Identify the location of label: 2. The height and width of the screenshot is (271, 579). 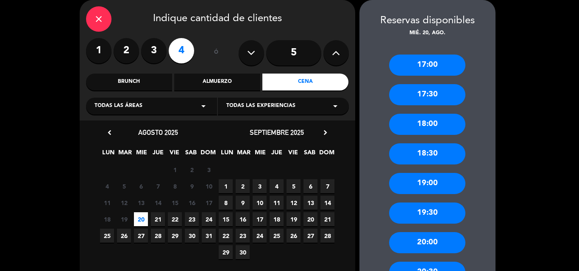
(126, 51).